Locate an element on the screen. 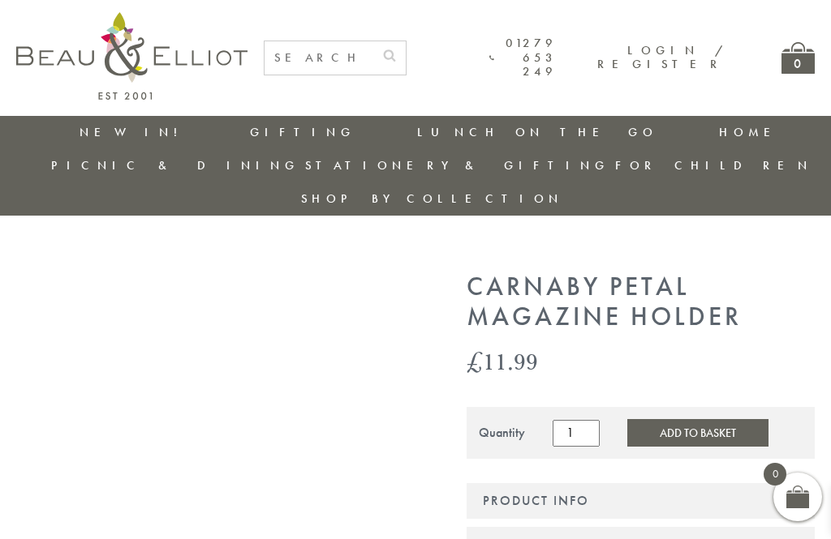  a: For Children is located at coordinates (713, 165).